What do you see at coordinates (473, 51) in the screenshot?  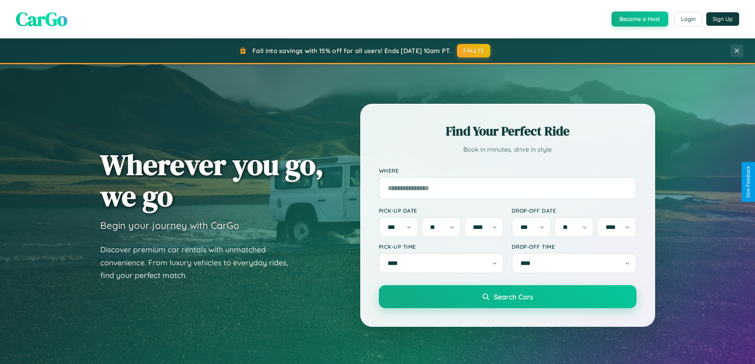 I see `button: FALL15` at bounding box center [473, 51].